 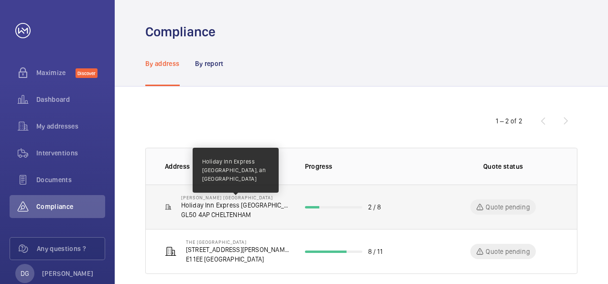 What do you see at coordinates (71, 206) in the screenshot?
I see `span: Compliance` at bounding box center [71, 206].